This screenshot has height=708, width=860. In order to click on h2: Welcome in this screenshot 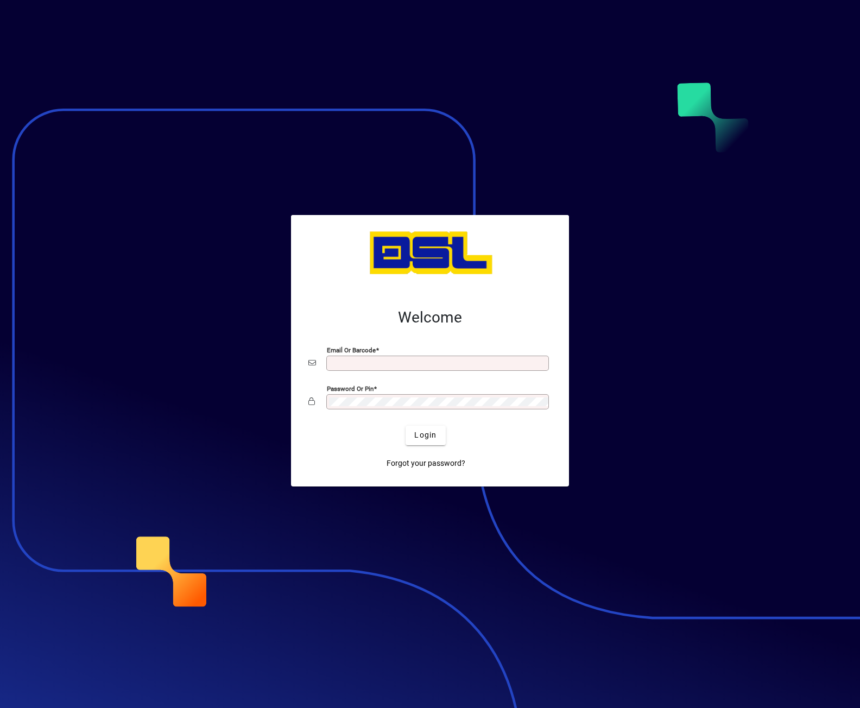, I will do `click(430, 318)`.